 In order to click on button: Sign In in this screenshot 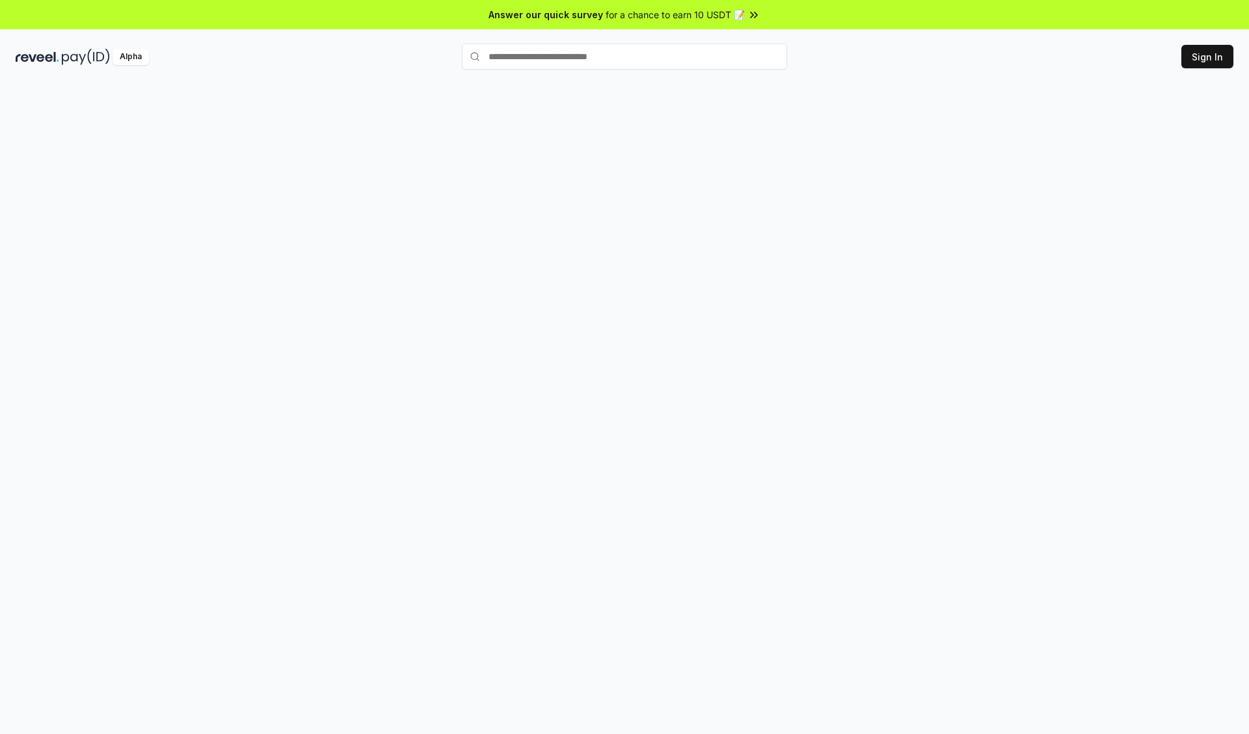, I will do `click(1207, 57)`.